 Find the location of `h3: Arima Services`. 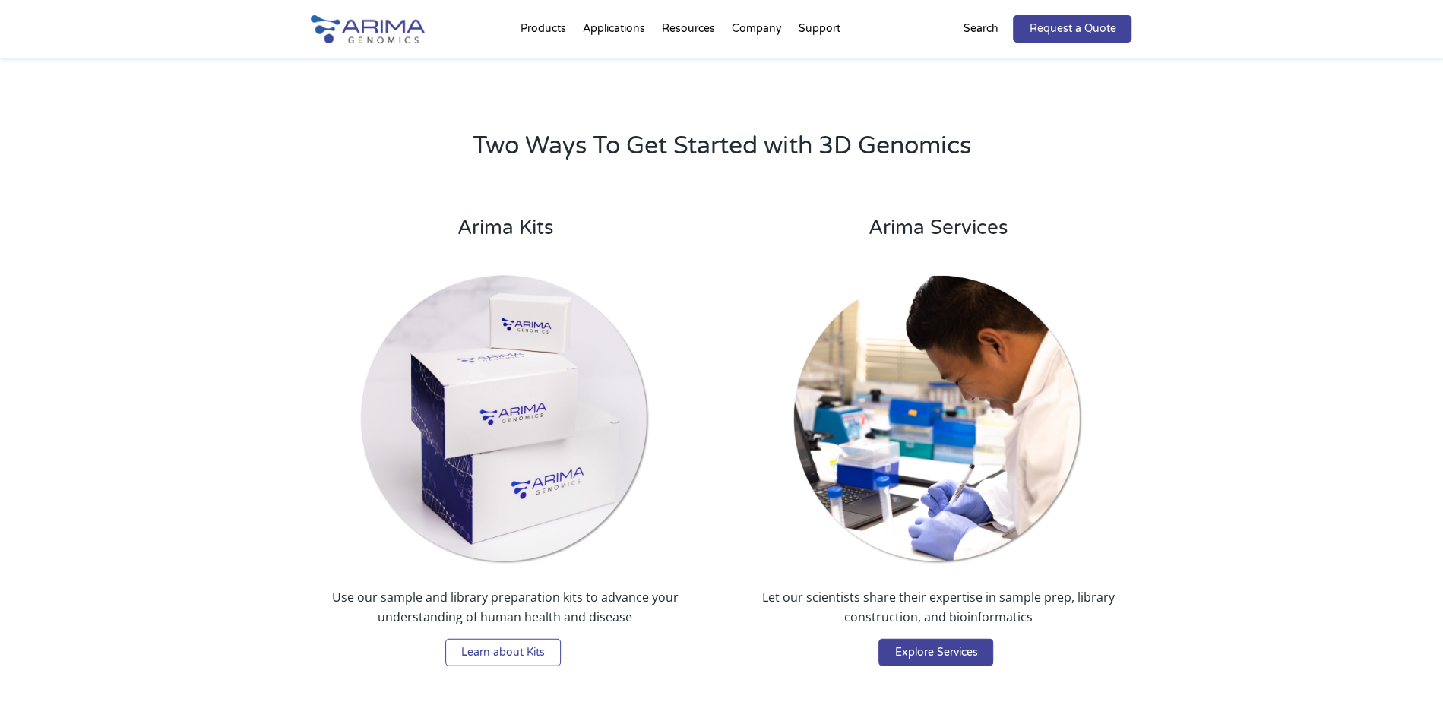

h3: Arima Services is located at coordinates (938, 233).